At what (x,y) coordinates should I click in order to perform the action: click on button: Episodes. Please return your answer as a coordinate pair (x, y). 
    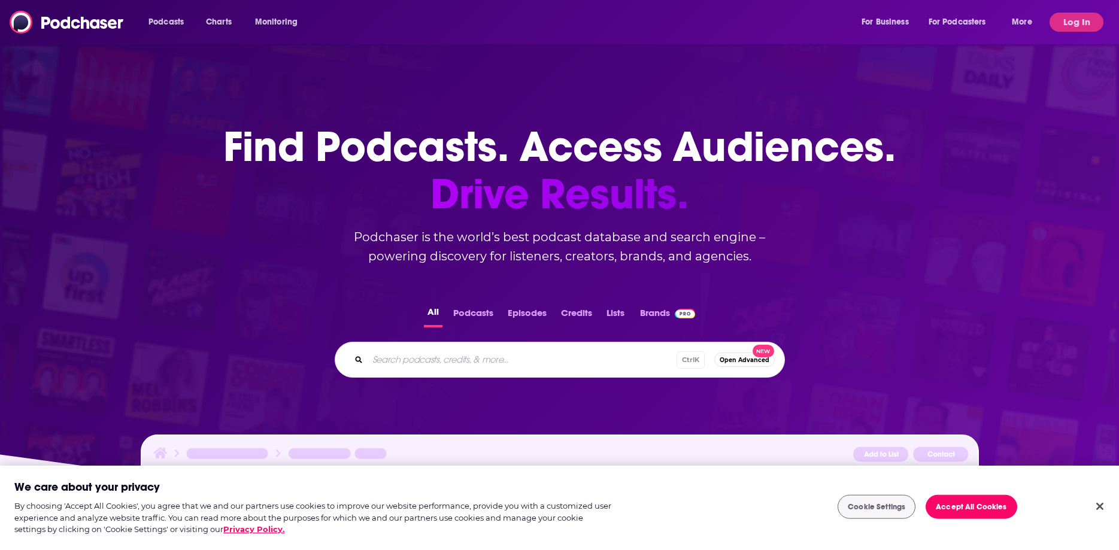
    Looking at the image, I should click on (527, 316).